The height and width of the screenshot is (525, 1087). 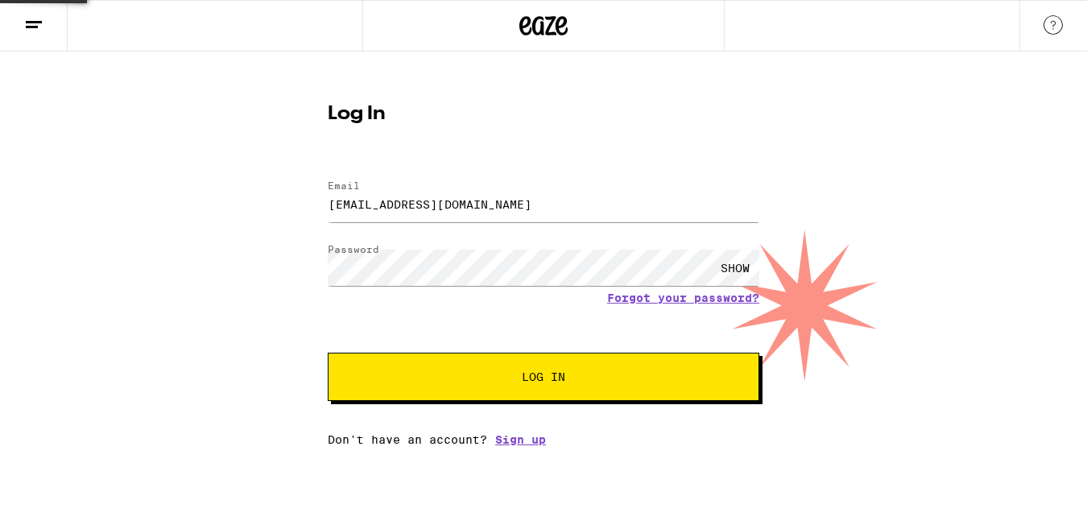 I want to click on label: Password, so click(x=353, y=249).